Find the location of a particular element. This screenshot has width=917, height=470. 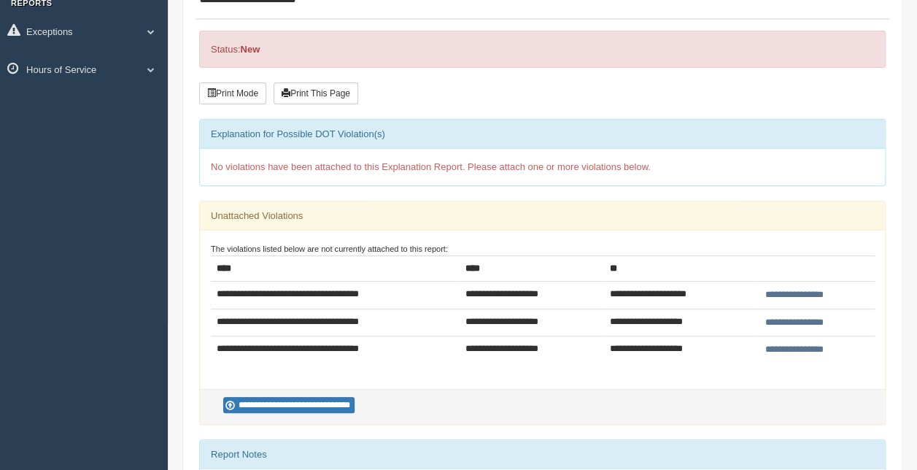

strong: New is located at coordinates (249, 49).